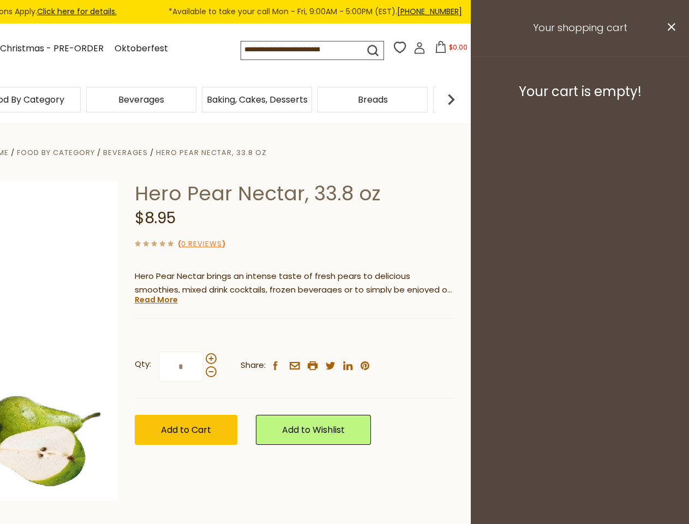  I want to click on span: Hero Pear Nectar, 33.8 oz, so click(211, 152).